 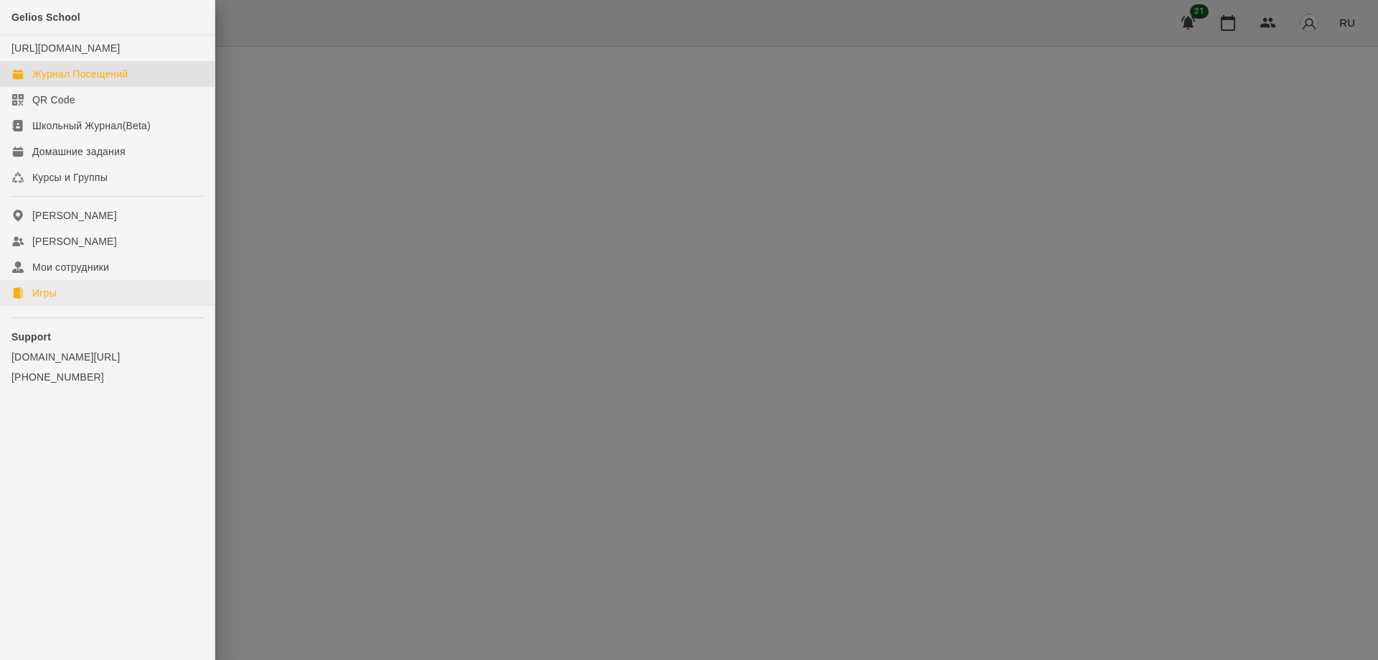 I want to click on span: Gelios School, so click(x=46, y=17).